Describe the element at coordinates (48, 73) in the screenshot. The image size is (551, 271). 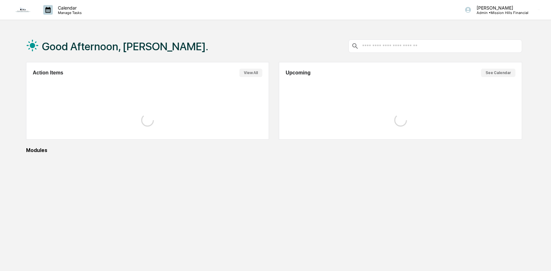
I see `h2: Action Items` at that location.